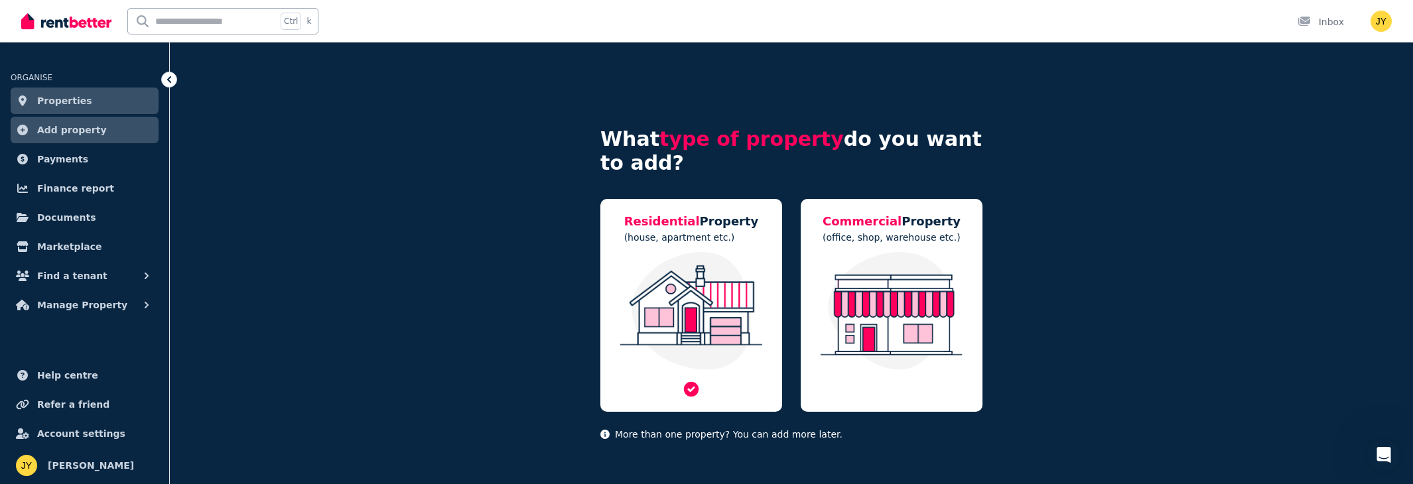 This screenshot has width=1413, height=484. I want to click on a: Open in help center, so click(133, 395).